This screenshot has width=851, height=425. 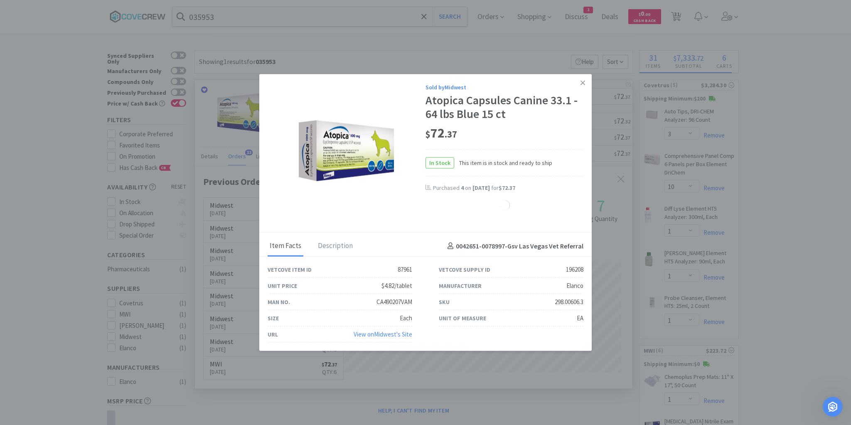 What do you see at coordinates (460, 286) in the screenshot?
I see `div: Manufacturer` at bounding box center [460, 286].